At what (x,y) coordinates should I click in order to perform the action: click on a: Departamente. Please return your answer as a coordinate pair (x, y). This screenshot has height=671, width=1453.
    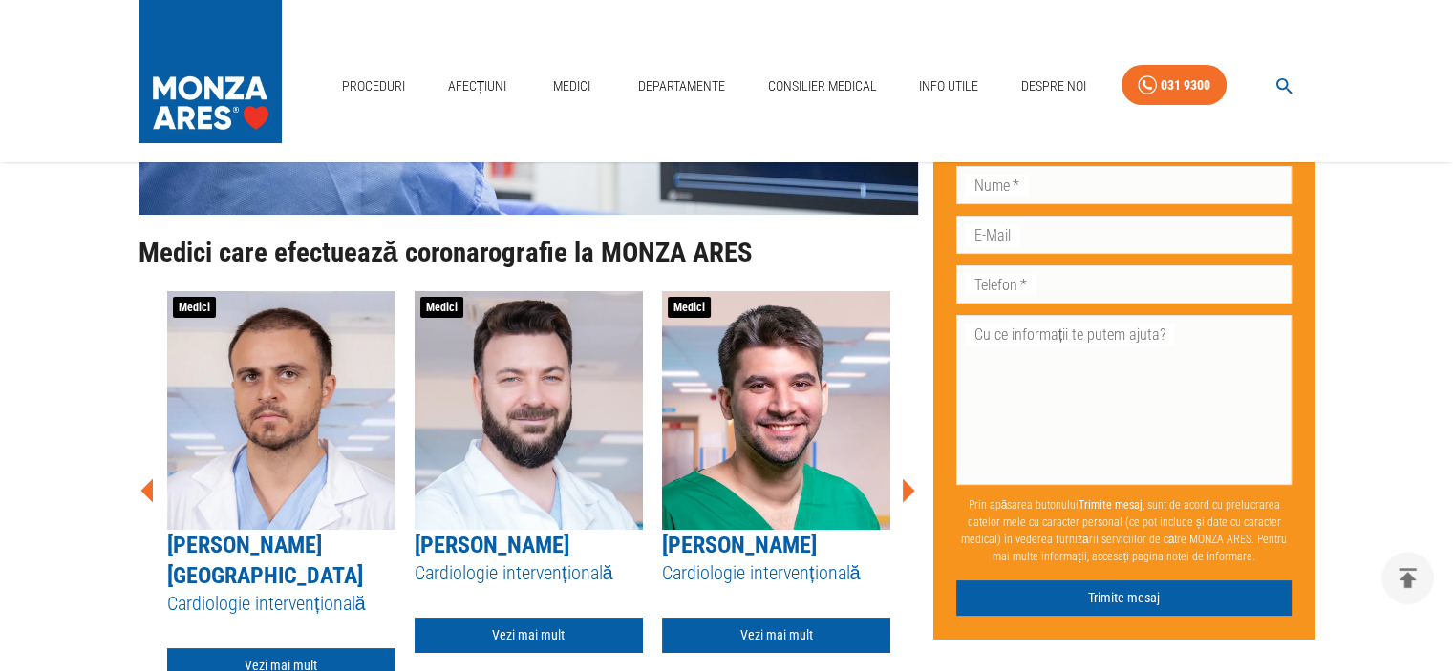
    Looking at the image, I should click on (681, 86).